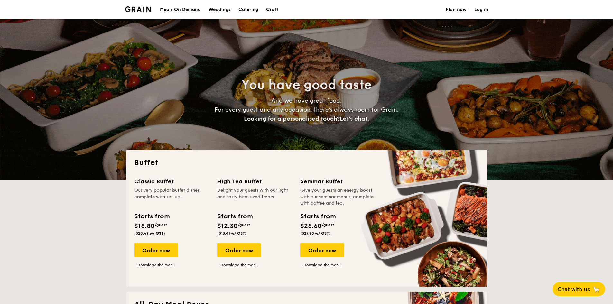 The height and width of the screenshot is (304, 613). Describe the element at coordinates (316, 233) in the screenshot. I see `span: ($27.90 w/ GST)` at that location.